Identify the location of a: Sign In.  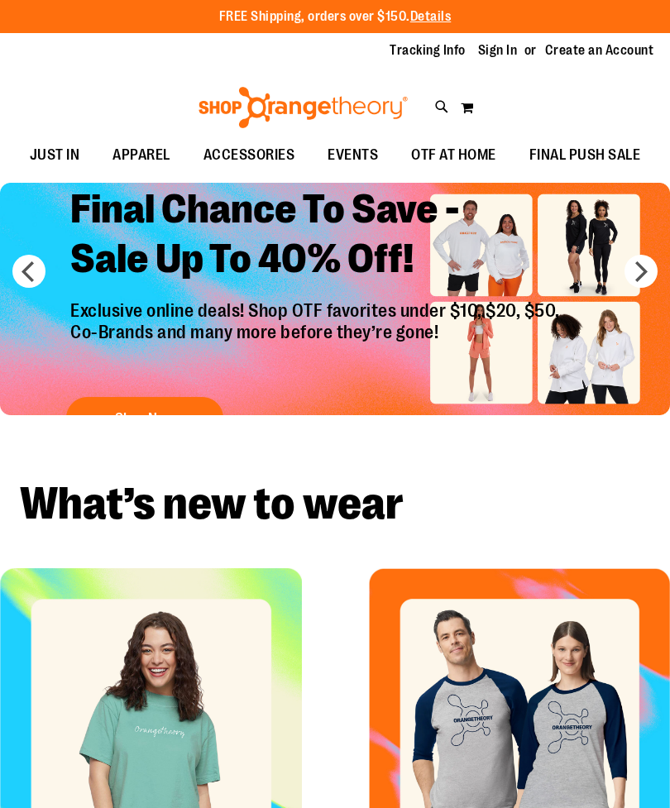
(498, 50).